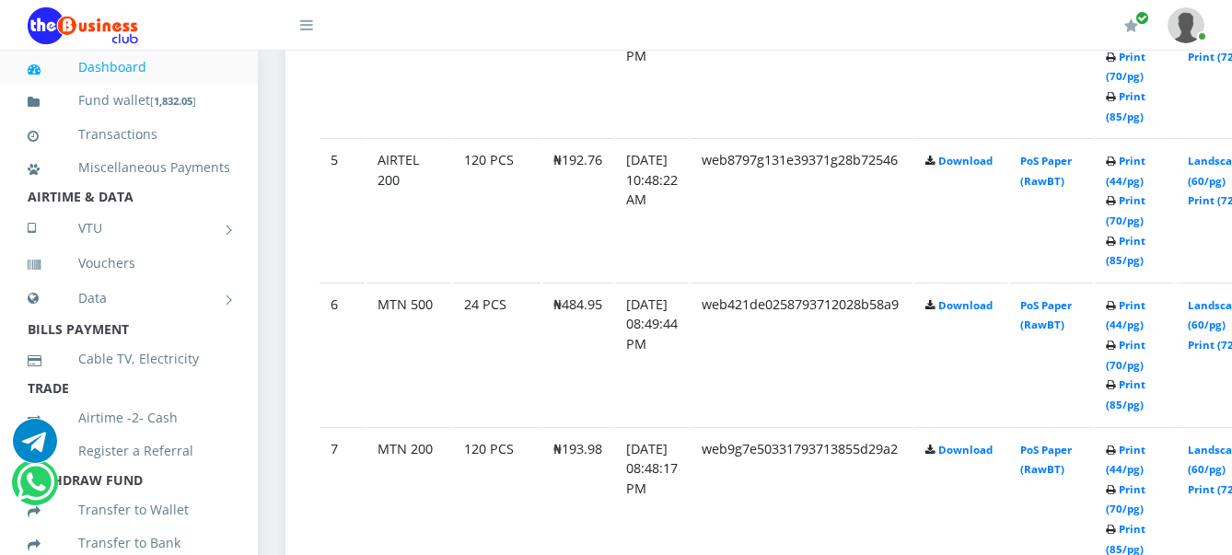  I want to click on td: web421de0258793712028b58a9, so click(801, 354).